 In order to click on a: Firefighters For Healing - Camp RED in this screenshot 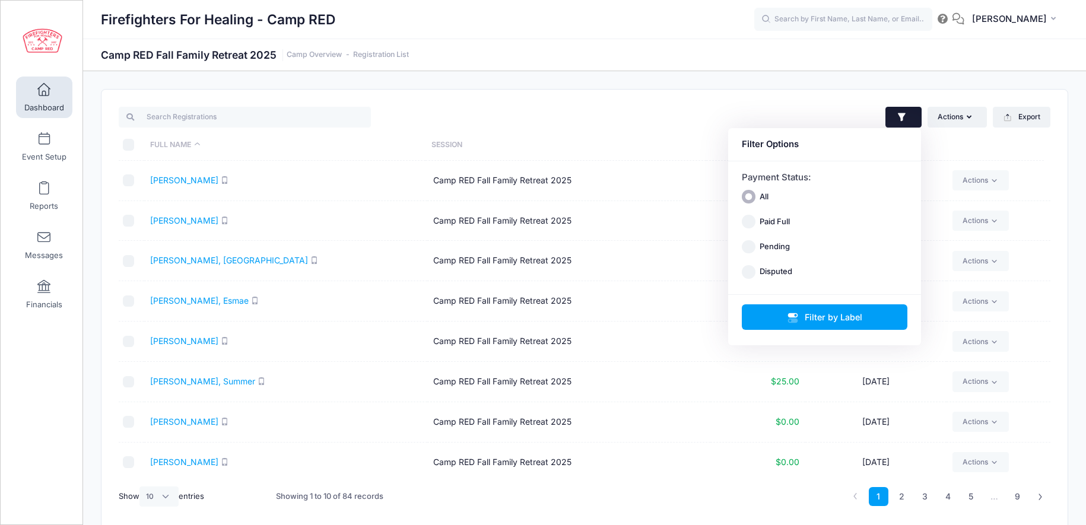, I will do `click(42, 40)`.